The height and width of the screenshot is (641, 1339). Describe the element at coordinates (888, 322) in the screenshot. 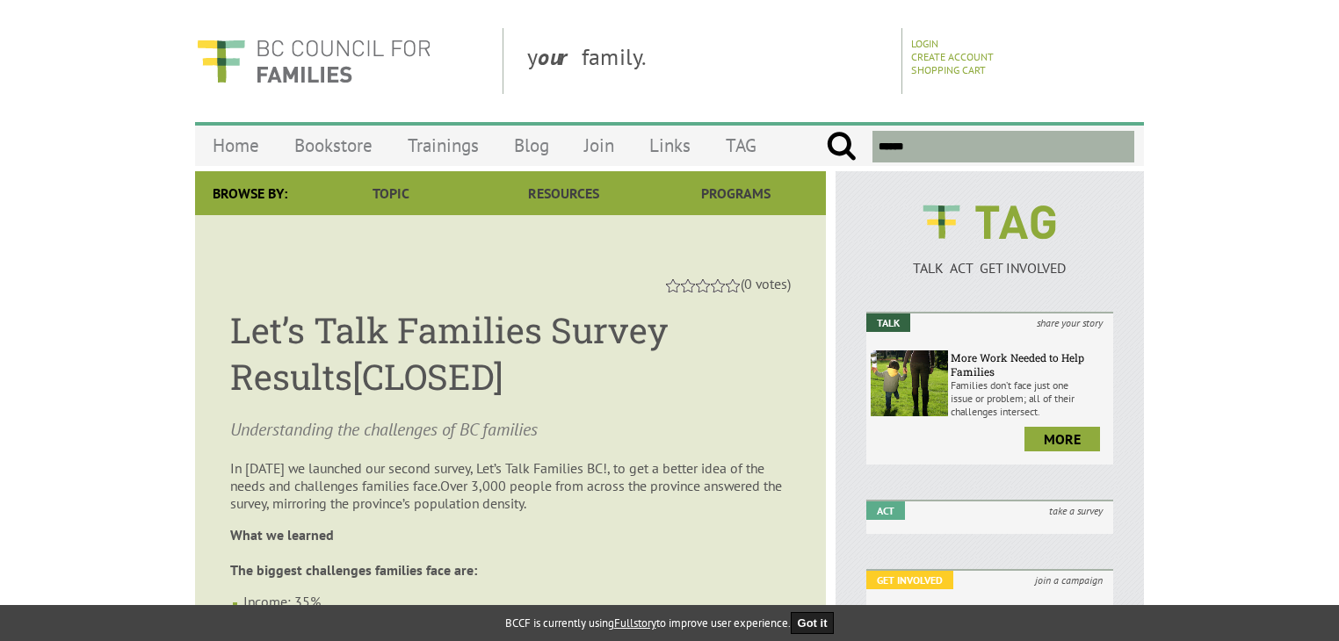

I see `em: Talk` at that location.